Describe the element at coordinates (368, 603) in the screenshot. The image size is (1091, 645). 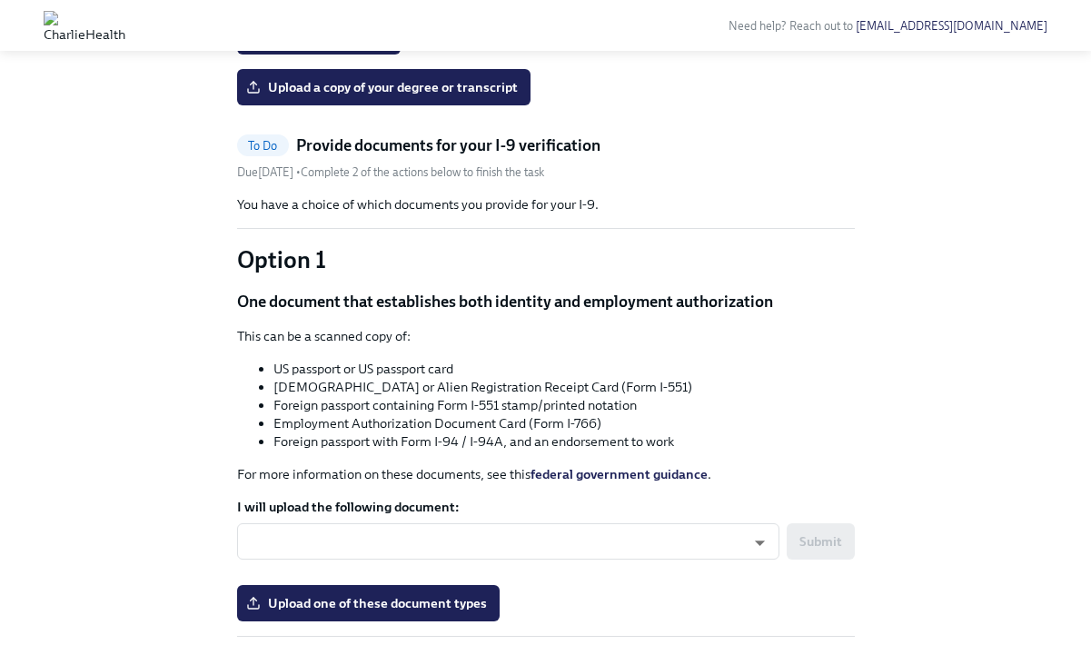
I see `label: Upload one of these document types` at that location.